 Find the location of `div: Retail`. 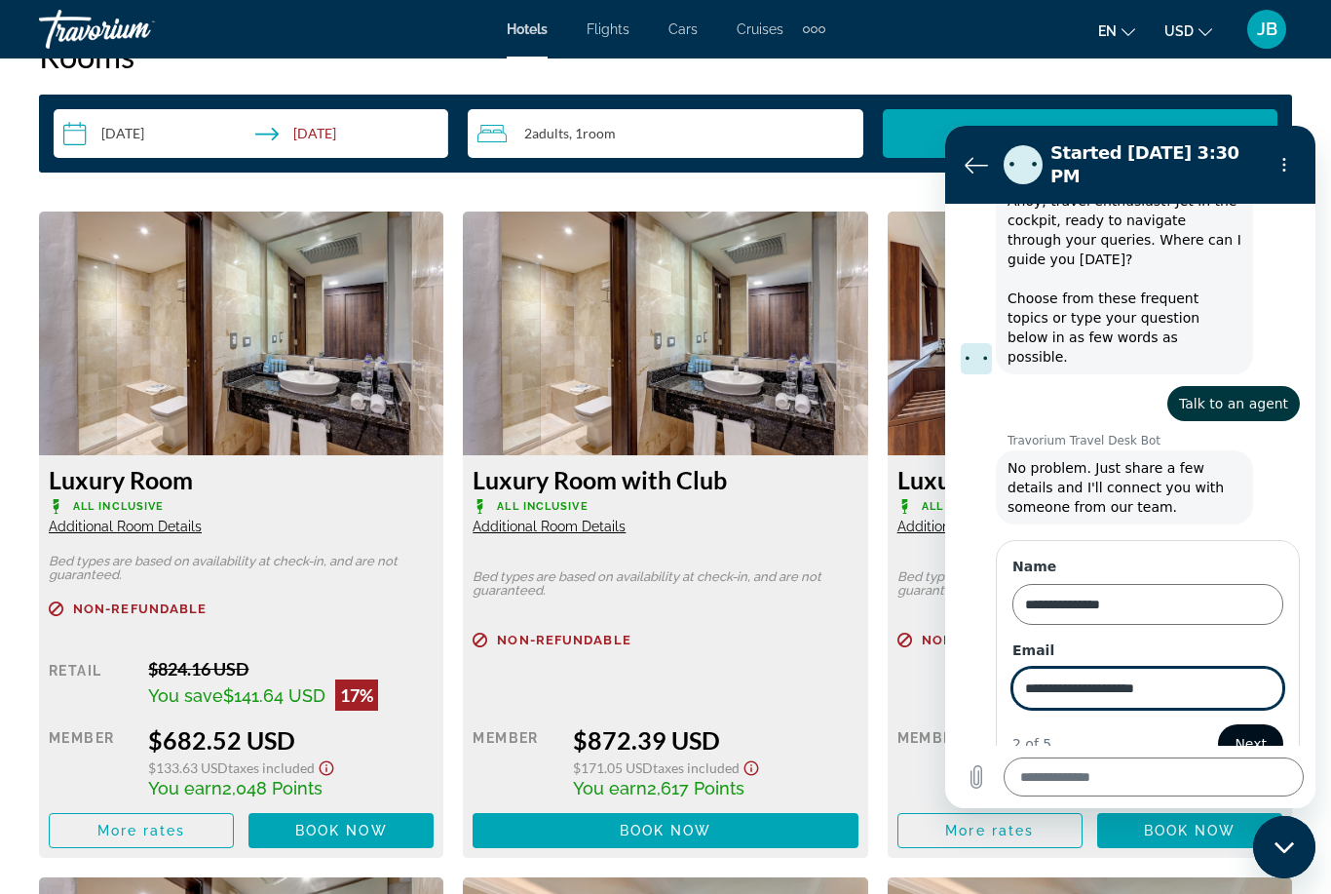

div: Retail is located at coordinates (91, 684).